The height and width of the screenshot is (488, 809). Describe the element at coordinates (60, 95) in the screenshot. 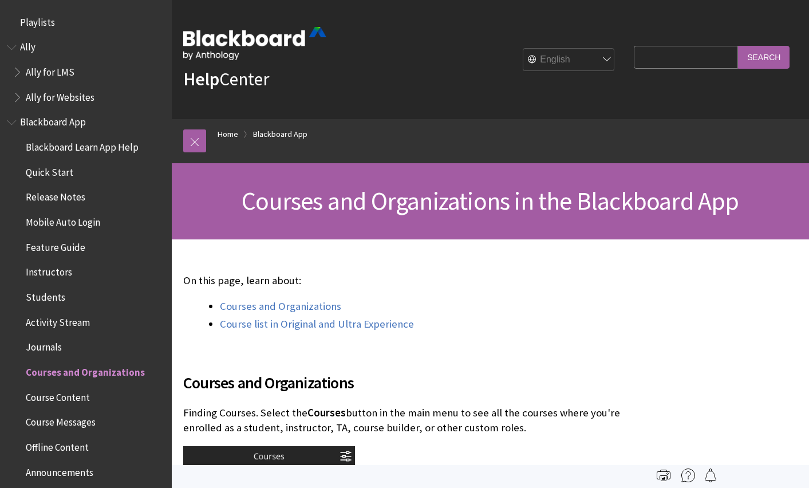

I see `span: Ally for Websites` at that location.